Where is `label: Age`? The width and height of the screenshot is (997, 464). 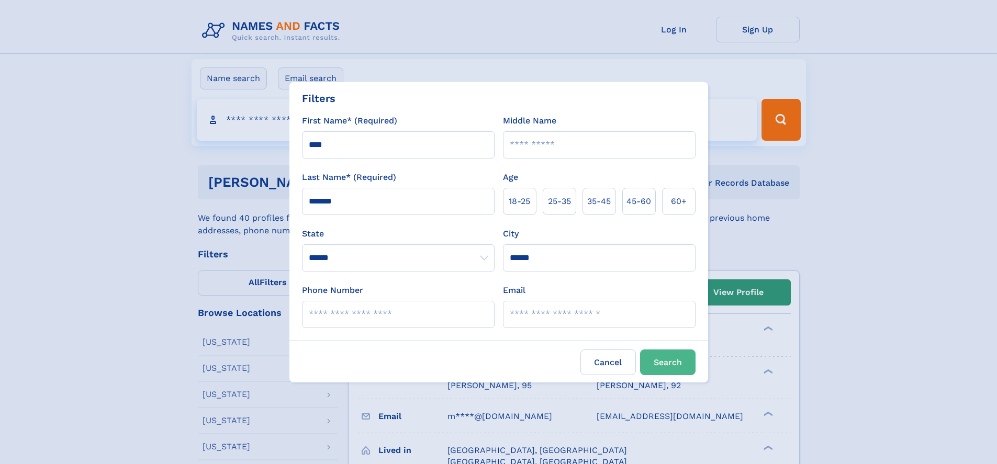
label: Age is located at coordinates (510, 177).